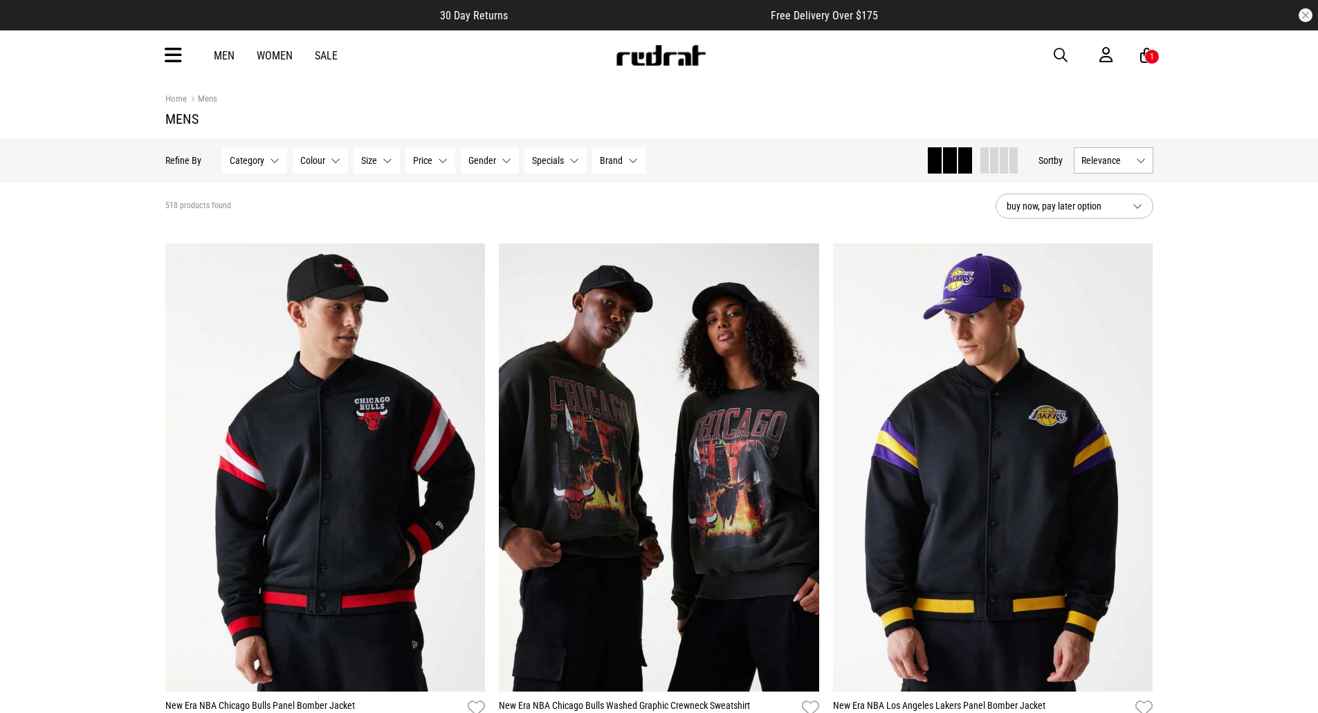 The height and width of the screenshot is (713, 1318). Describe the element at coordinates (482, 161) in the screenshot. I see `span: Gender` at that location.